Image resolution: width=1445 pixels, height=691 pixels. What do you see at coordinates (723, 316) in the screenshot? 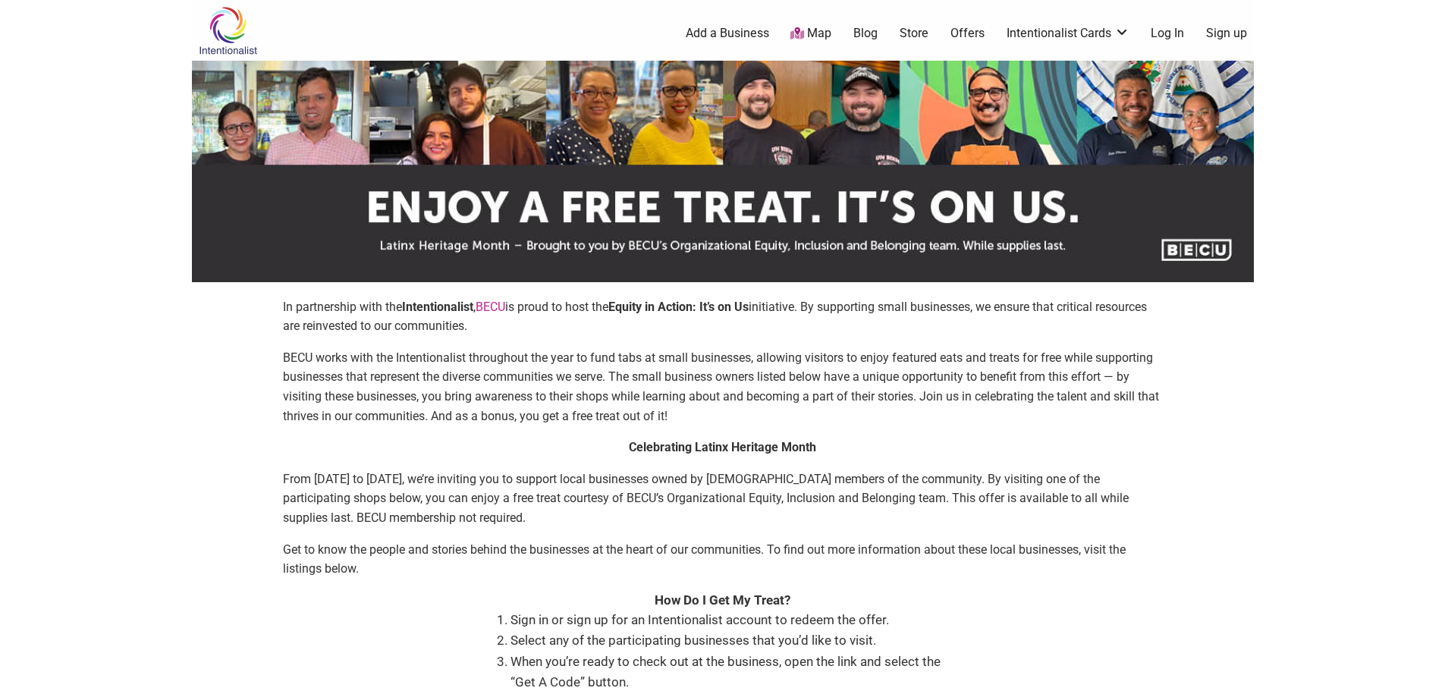
I see `p: In partnership with the , is proud to host the initiative. By supporting small businesses, we ens...` at bounding box center [723, 316].